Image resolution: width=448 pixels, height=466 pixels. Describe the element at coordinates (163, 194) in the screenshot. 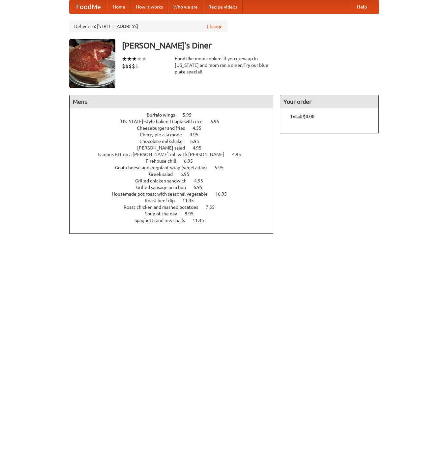

I see `span: Housemade pot roast with seasonal vegetable` at that location.